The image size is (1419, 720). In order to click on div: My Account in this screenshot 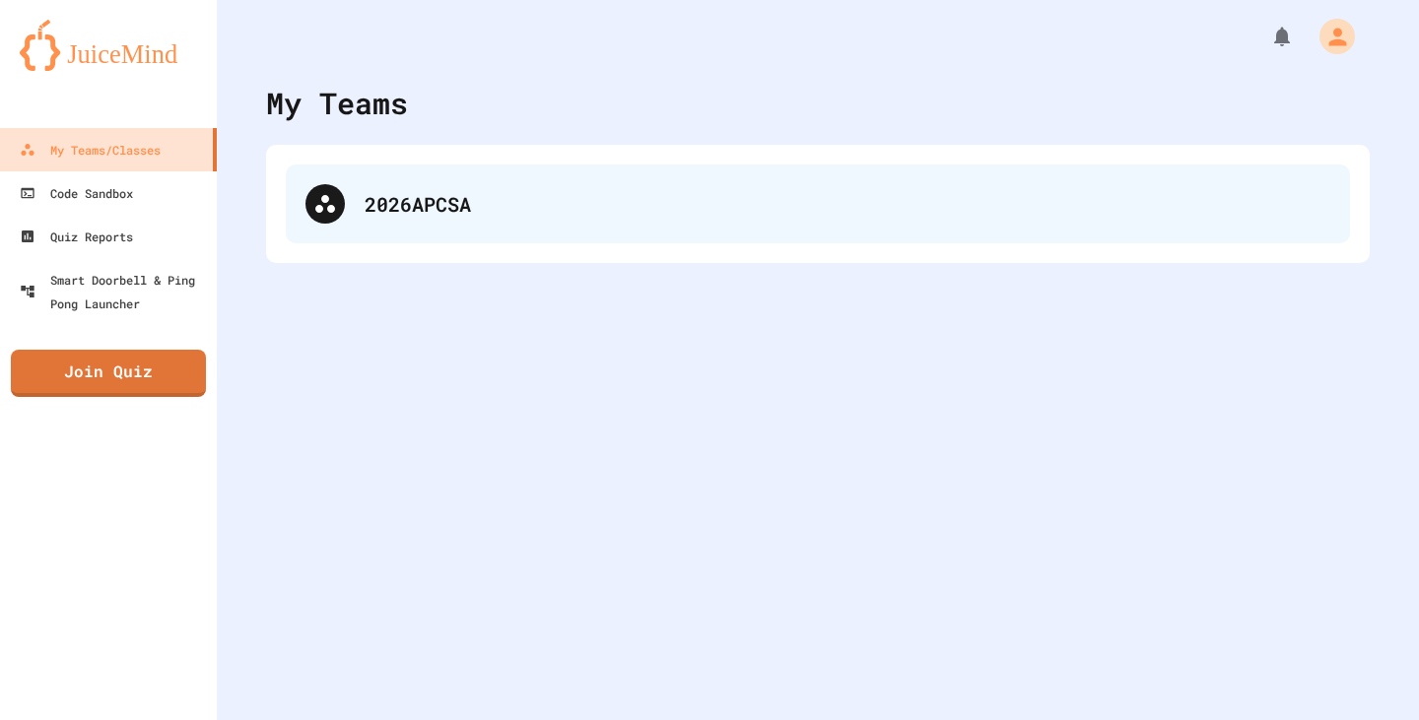, I will do `click(1329, 36)`.